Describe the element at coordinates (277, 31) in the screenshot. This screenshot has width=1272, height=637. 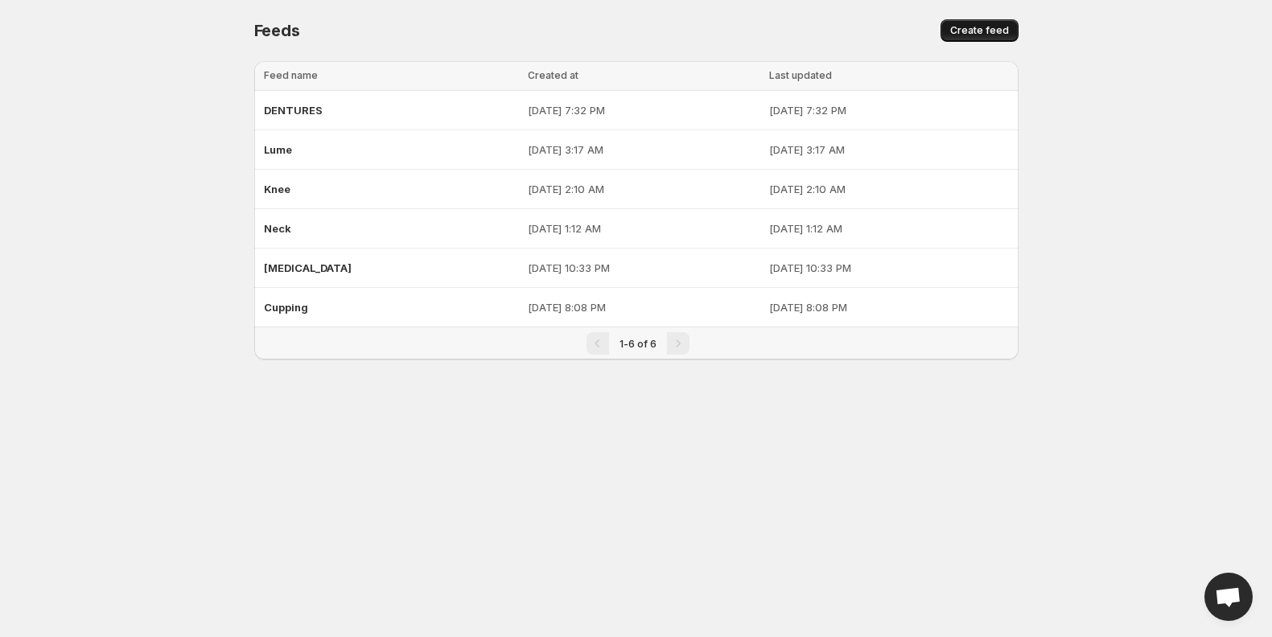
I see `span: Feeds` at that location.